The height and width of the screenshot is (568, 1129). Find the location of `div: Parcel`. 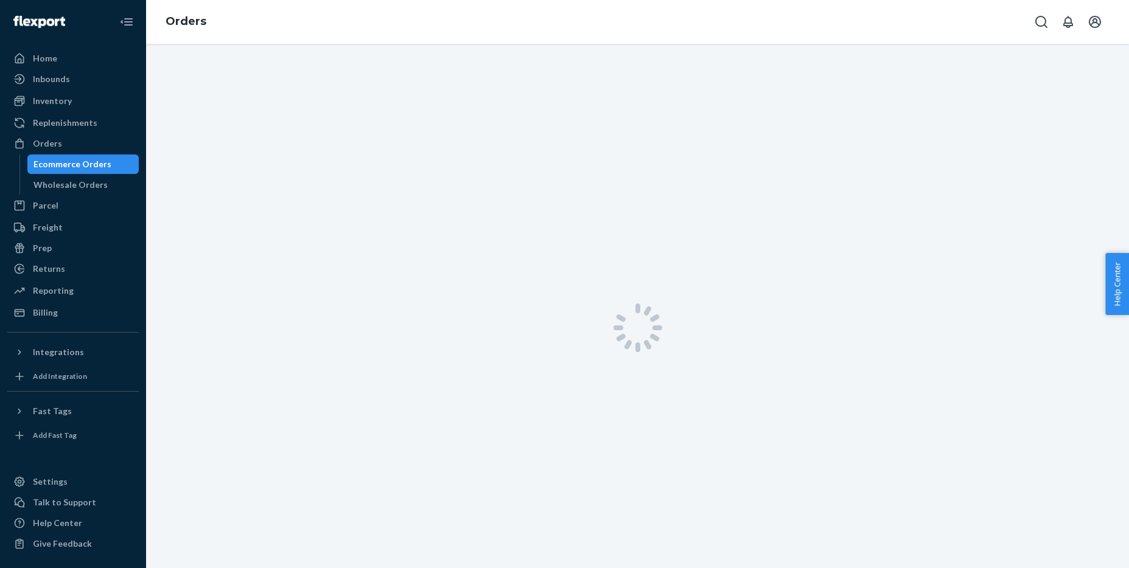

div: Parcel is located at coordinates (46, 206).